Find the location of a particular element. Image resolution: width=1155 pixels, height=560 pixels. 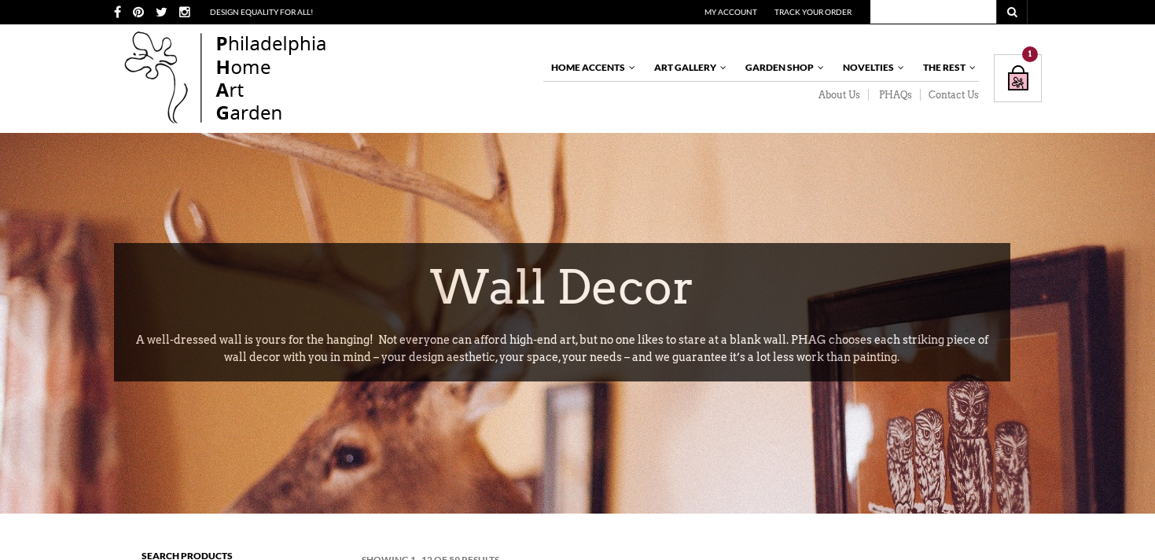

a: Track Your Order is located at coordinates (813, 12).